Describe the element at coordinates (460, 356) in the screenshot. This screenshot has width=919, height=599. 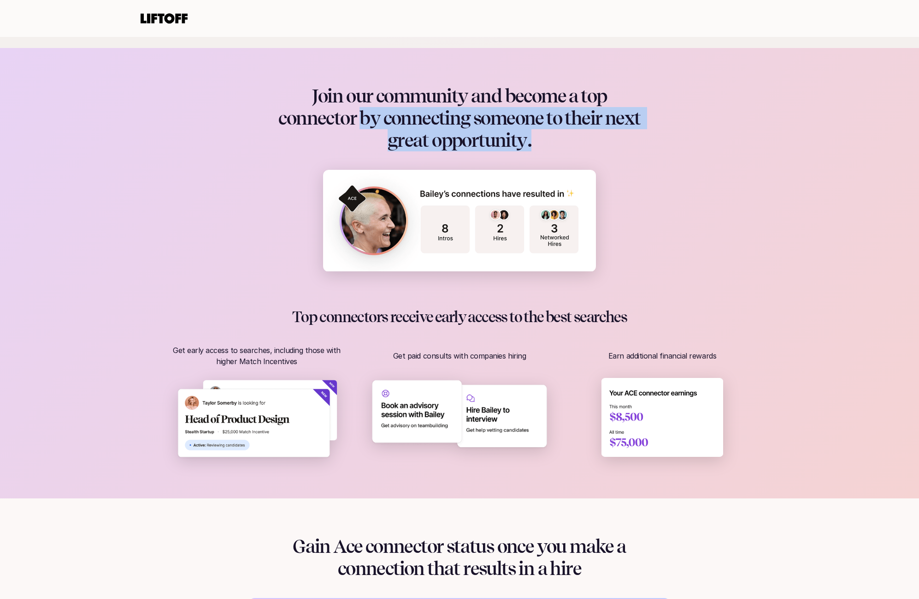
I see `p: Get paid consults with companies hiring` at that location.